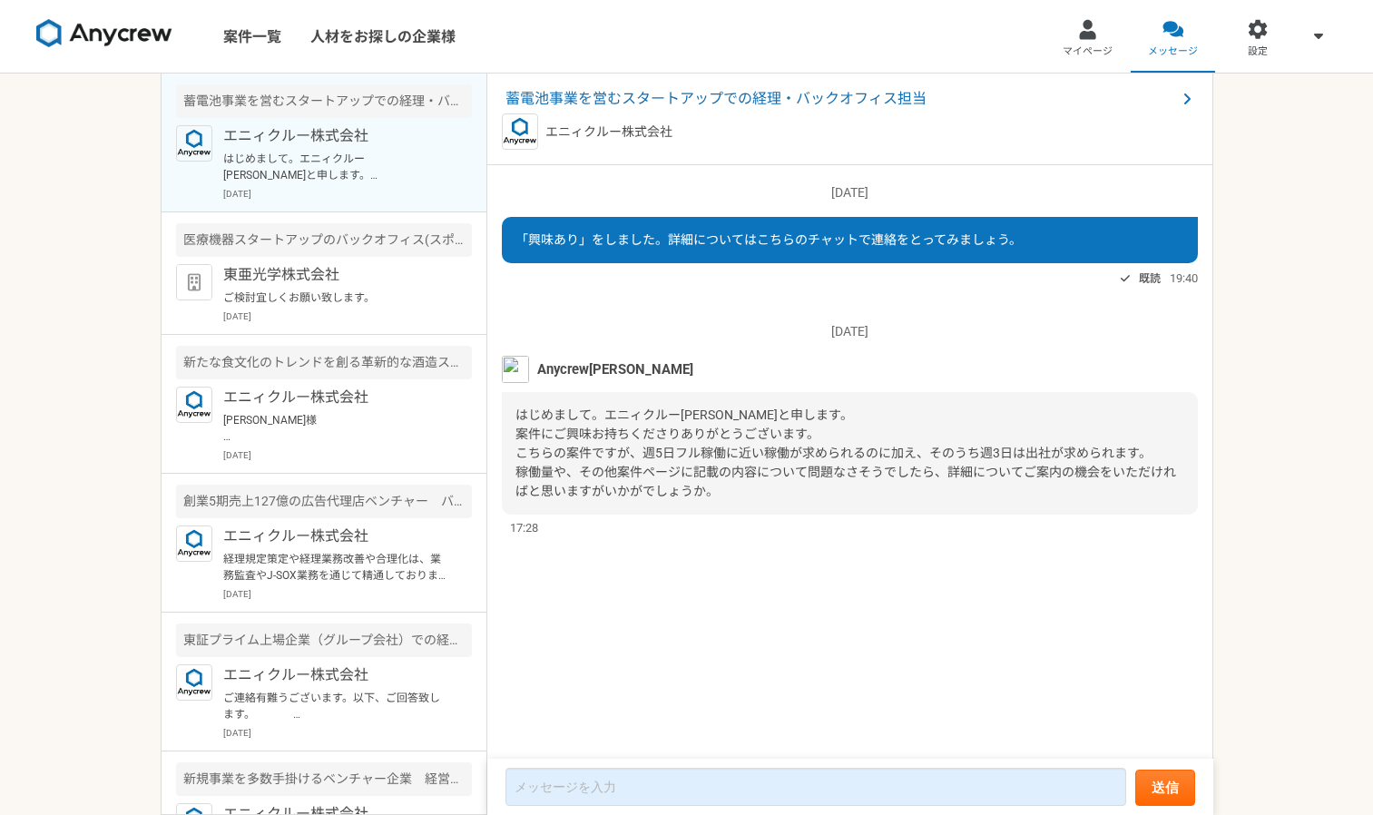  I want to click on button: 送信, so click(1165, 788).